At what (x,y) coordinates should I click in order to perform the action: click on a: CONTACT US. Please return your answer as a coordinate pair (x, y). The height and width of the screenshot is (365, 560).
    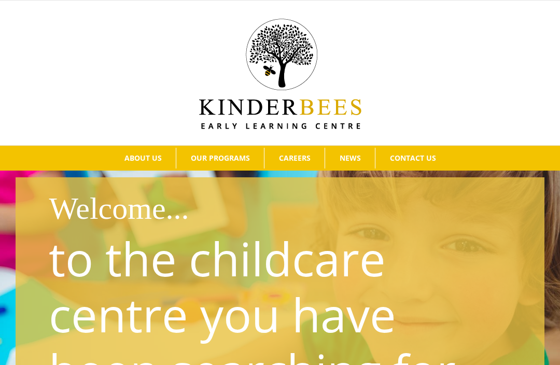
    Looking at the image, I should click on (413, 158).